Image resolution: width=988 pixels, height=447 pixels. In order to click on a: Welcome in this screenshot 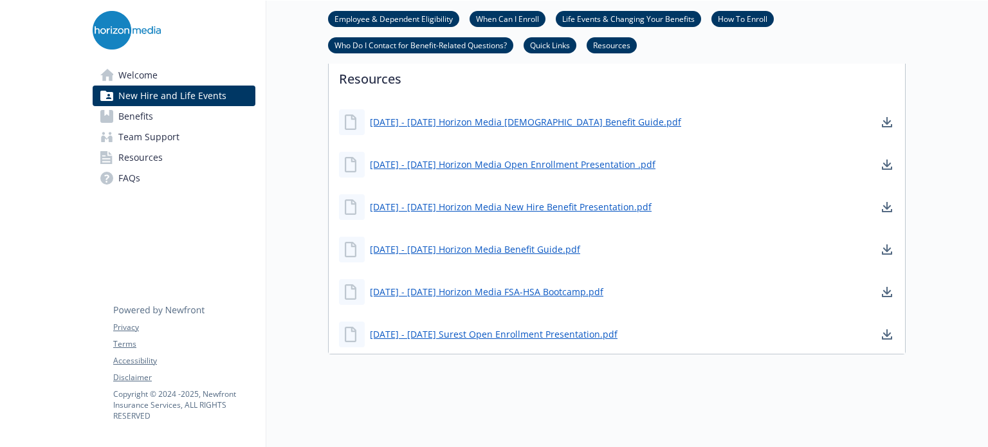, I will do `click(174, 75)`.